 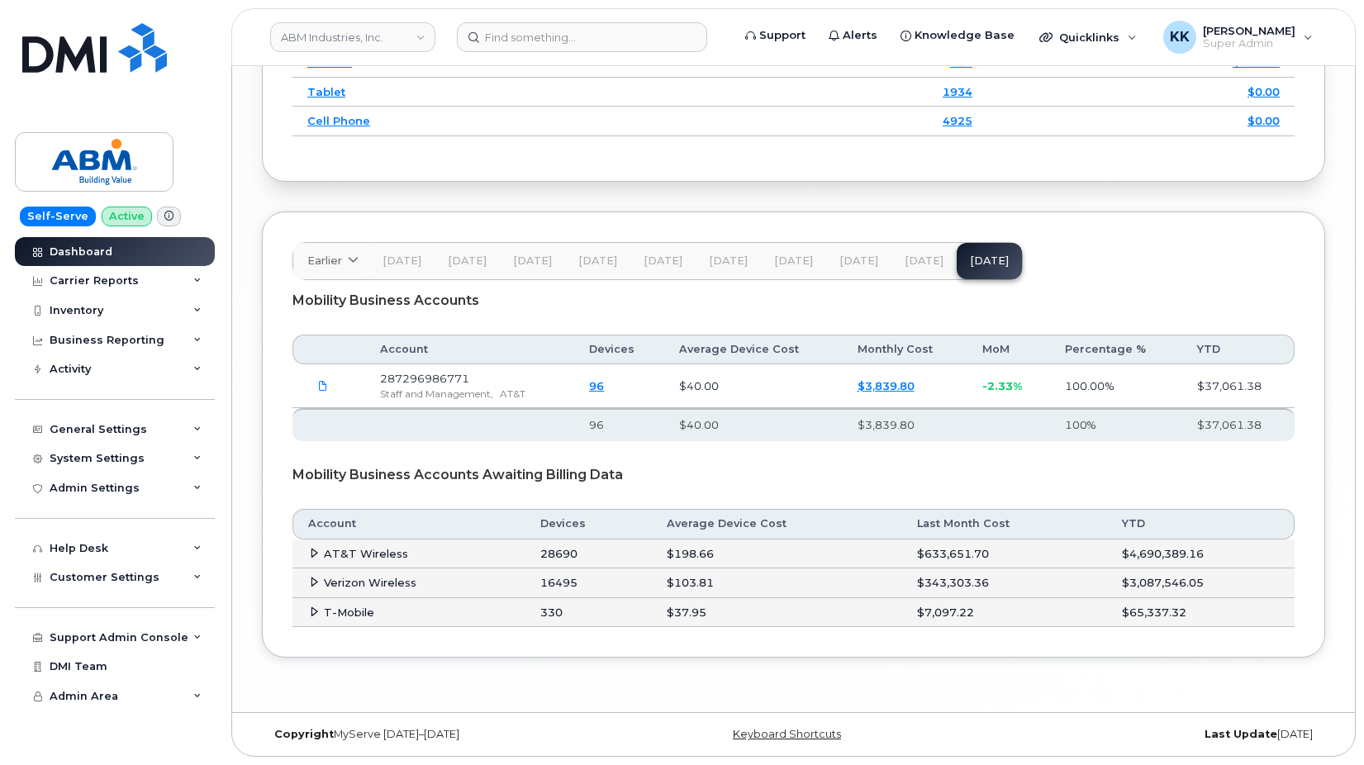 What do you see at coordinates (588, 583) in the screenshot?
I see `td: 16495` at bounding box center [588, 583].